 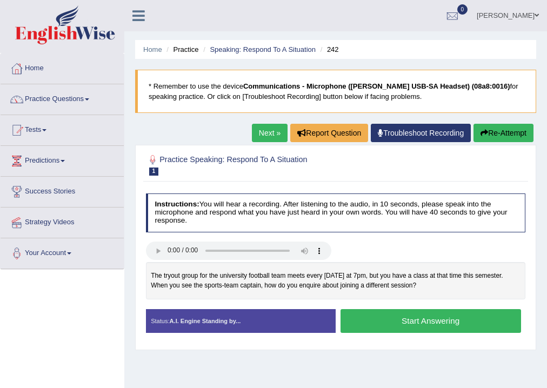 What do you see at coordinates (462, 9) in the screenshot?
I see `span: 0` at bounding box center [462, 9].